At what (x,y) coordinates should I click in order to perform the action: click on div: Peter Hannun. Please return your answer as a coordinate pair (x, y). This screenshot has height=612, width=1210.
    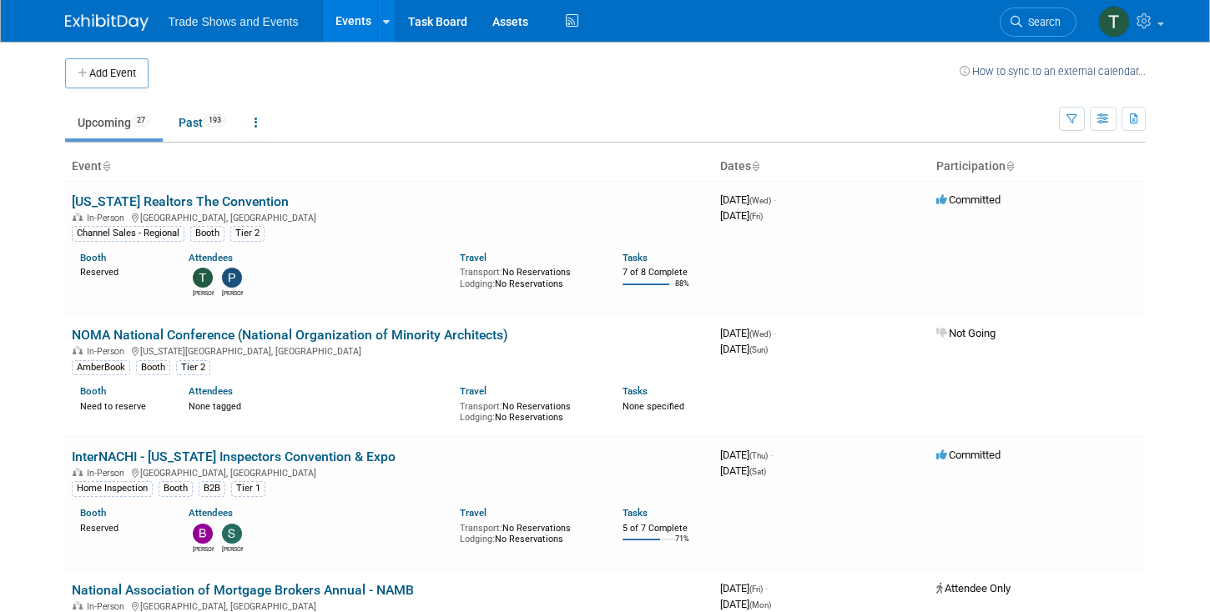
    Looking at the image, I should click on (232, 293).